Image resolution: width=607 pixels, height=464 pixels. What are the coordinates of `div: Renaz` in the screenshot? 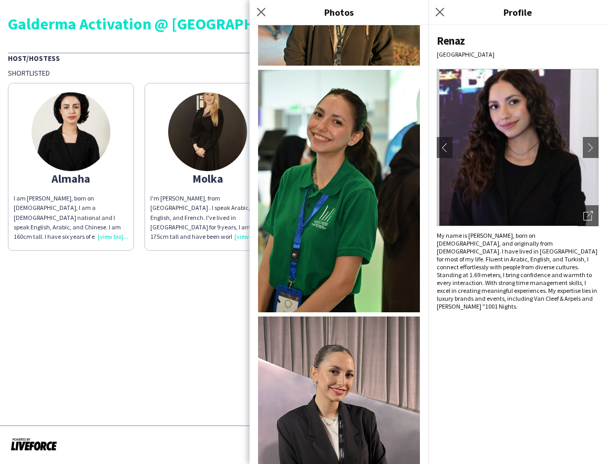 It's located at (517, 40).